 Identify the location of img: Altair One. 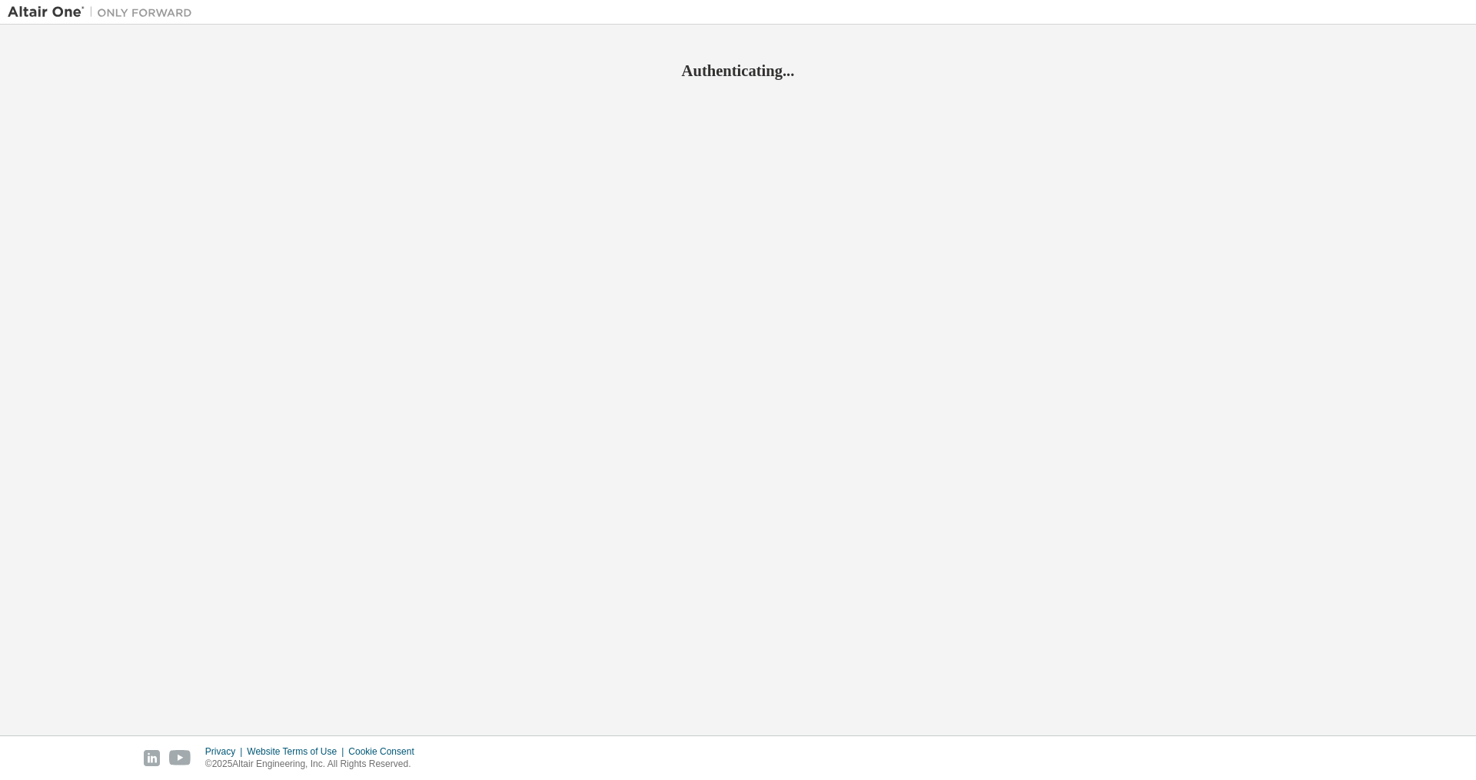
(104, 12).